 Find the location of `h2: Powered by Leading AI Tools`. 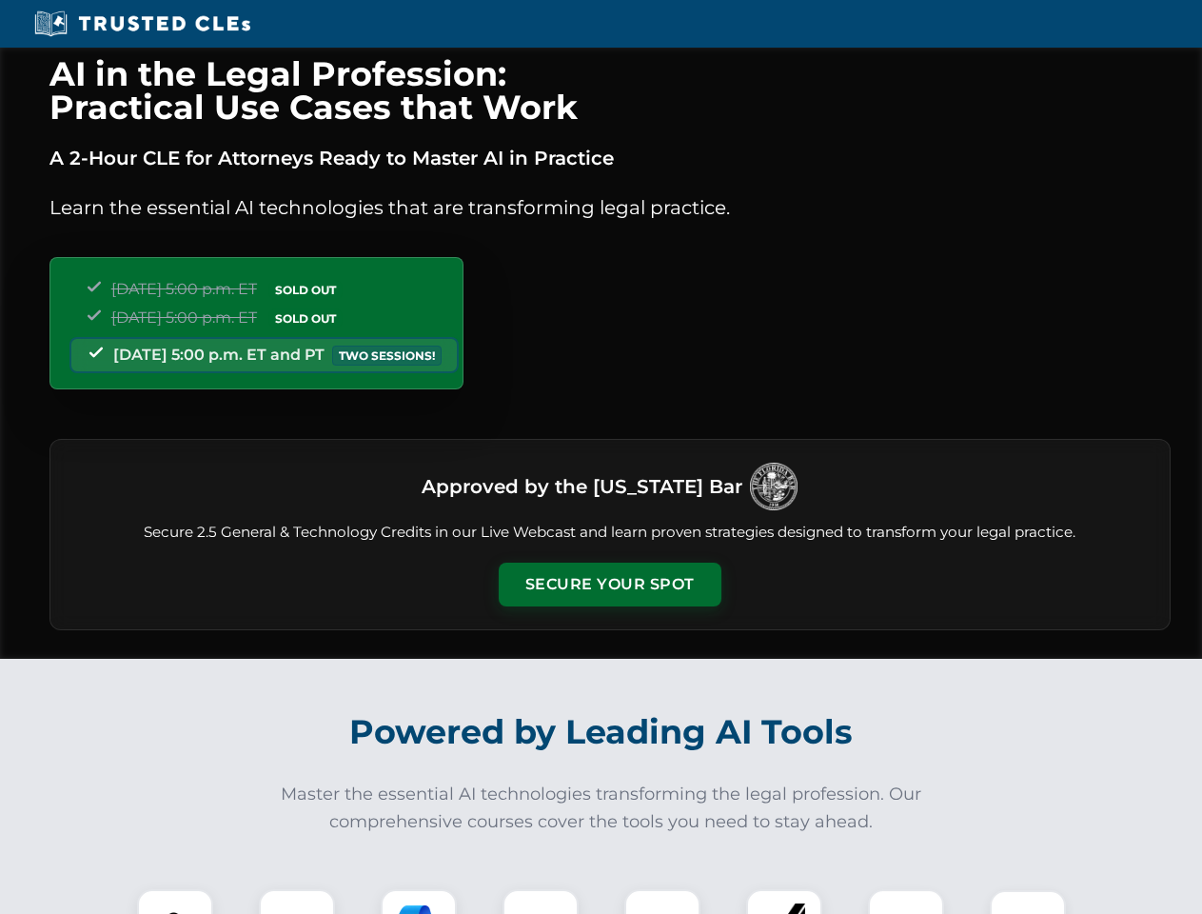

h2: Powered by Leading AI Tools is located at coordinates (601, 732).